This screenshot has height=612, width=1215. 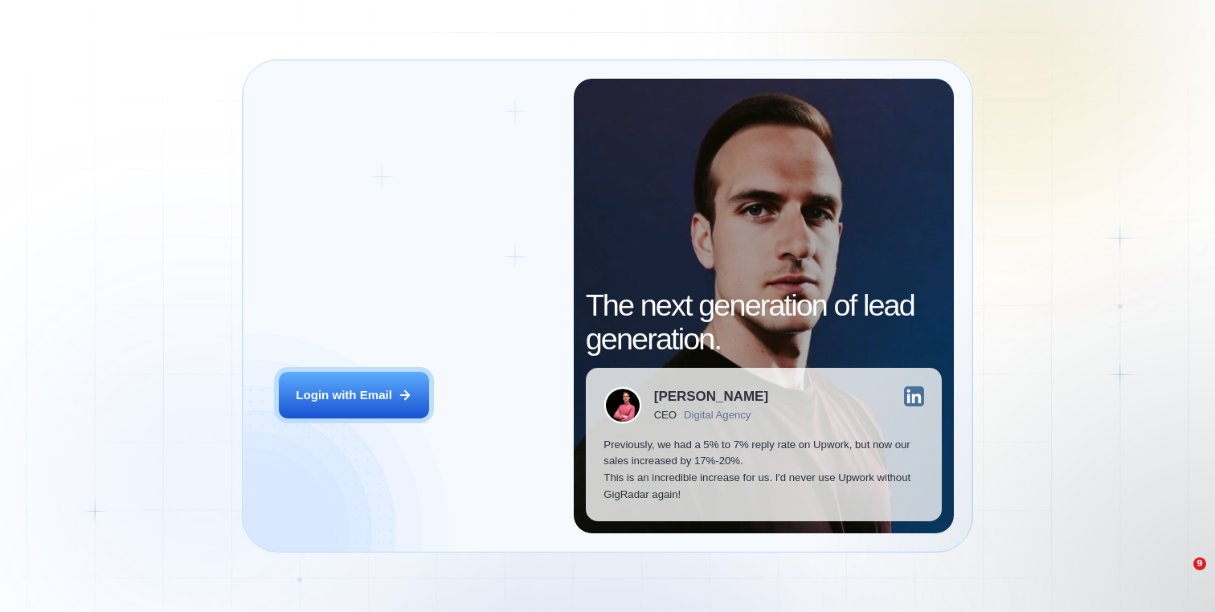 What do you see at coordinates (764, 470) in the screenshot?
I see `p: Previously, we had a 5% to 7% reply rate on Upwork, but now our sales increased by 17%-20%. This ...` at bounding box center [764, 470].